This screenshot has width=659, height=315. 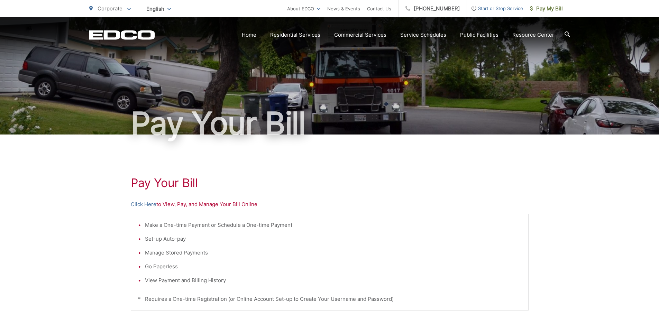 I want to click on span: Pay My Bill, so click(x=546, y=9).